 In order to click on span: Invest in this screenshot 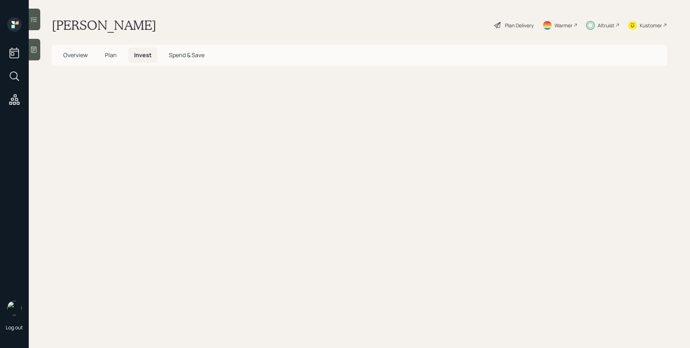, I will do `click(143, 55)`.